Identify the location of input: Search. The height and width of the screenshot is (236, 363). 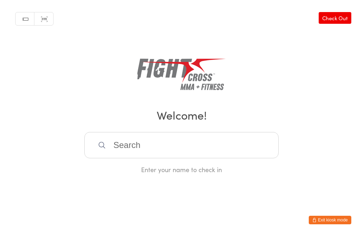
(181, 145).